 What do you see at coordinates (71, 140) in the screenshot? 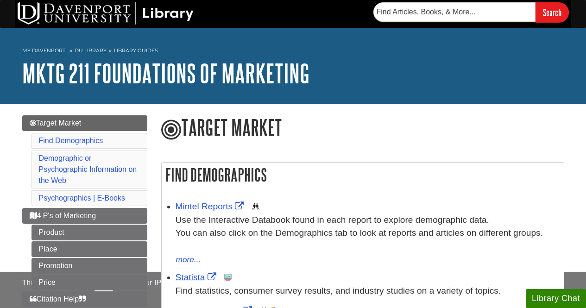
I see `a: Find Demographics` at bounding box center [71, 140].